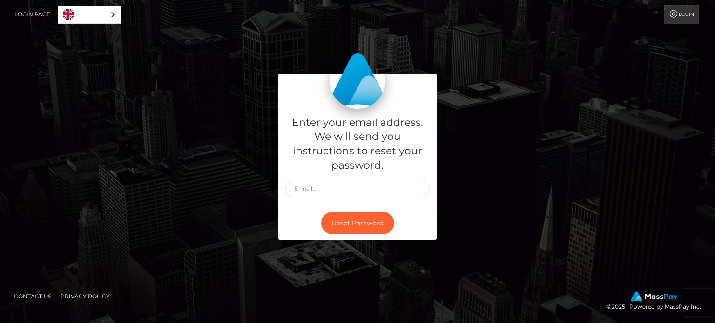 The width and height of the screenshot is (715, 323). Describe the element at coordinates (357, 223) in the screenshot. I see `button: Reset Password` at that location.